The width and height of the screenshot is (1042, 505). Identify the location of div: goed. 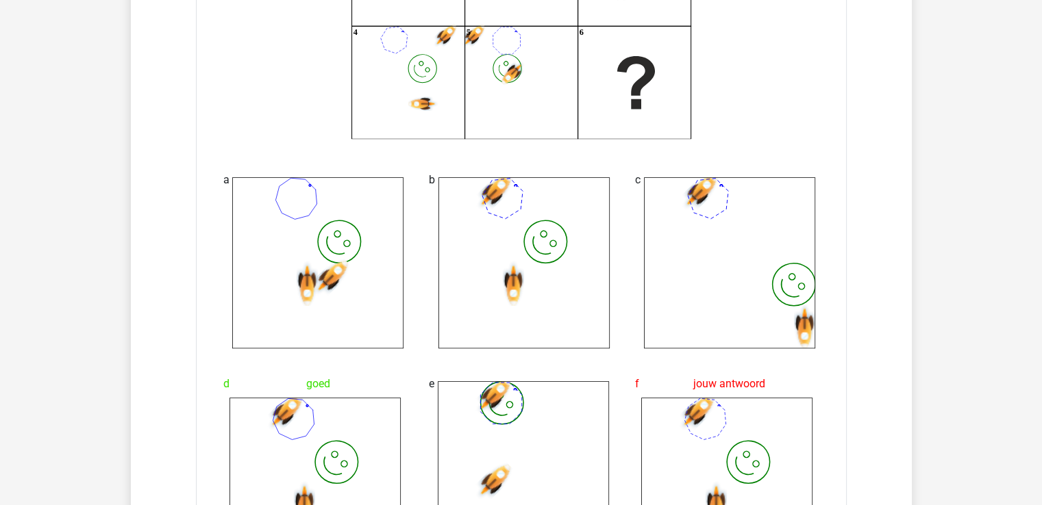
(315, 384).